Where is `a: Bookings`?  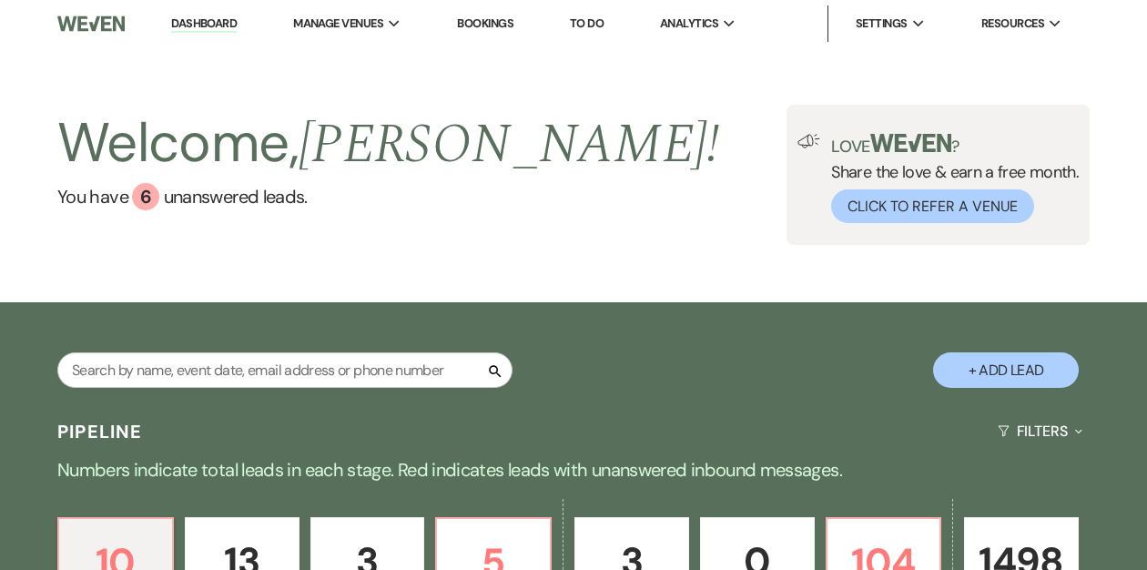
a: Bookings is located at coordinates (485, 23).